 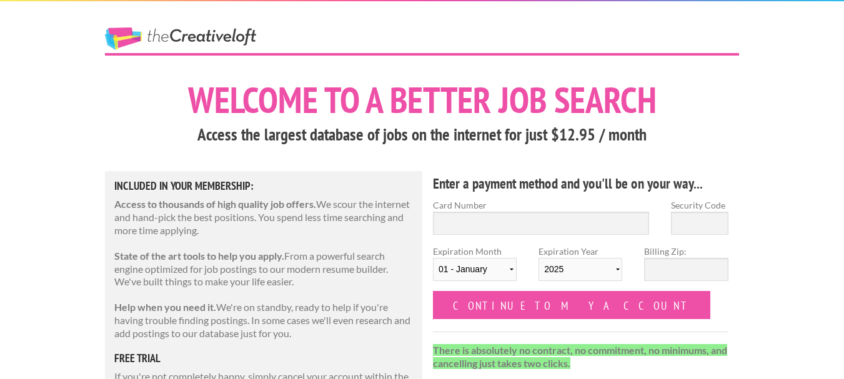 I want to click on label: Billing Zip:, so click(x=686, y=251).